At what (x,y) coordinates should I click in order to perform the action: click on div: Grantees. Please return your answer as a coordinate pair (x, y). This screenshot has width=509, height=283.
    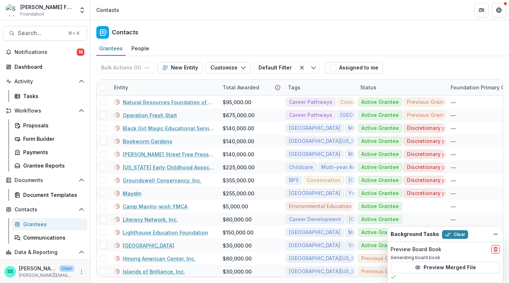
    Looking at the image, I should click on (52, 224).